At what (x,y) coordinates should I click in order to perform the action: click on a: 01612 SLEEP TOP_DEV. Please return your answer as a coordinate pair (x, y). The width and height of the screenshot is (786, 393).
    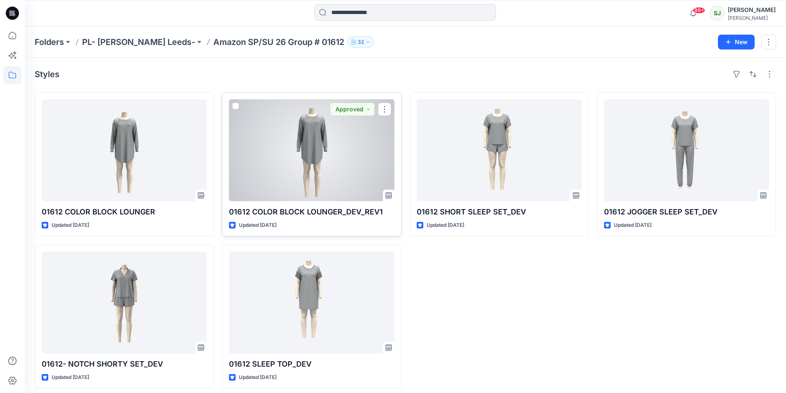
    Looking at the image, I should click on (312, 302).